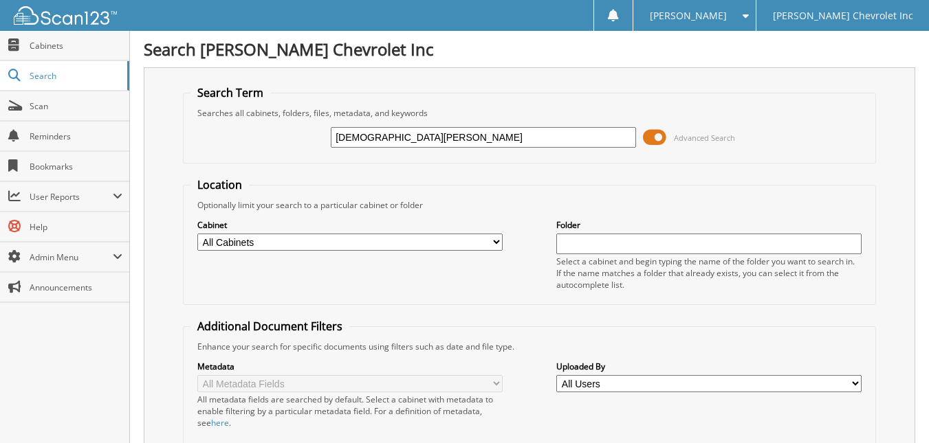  I want to click on label: Cabinet, so click(350, 225).